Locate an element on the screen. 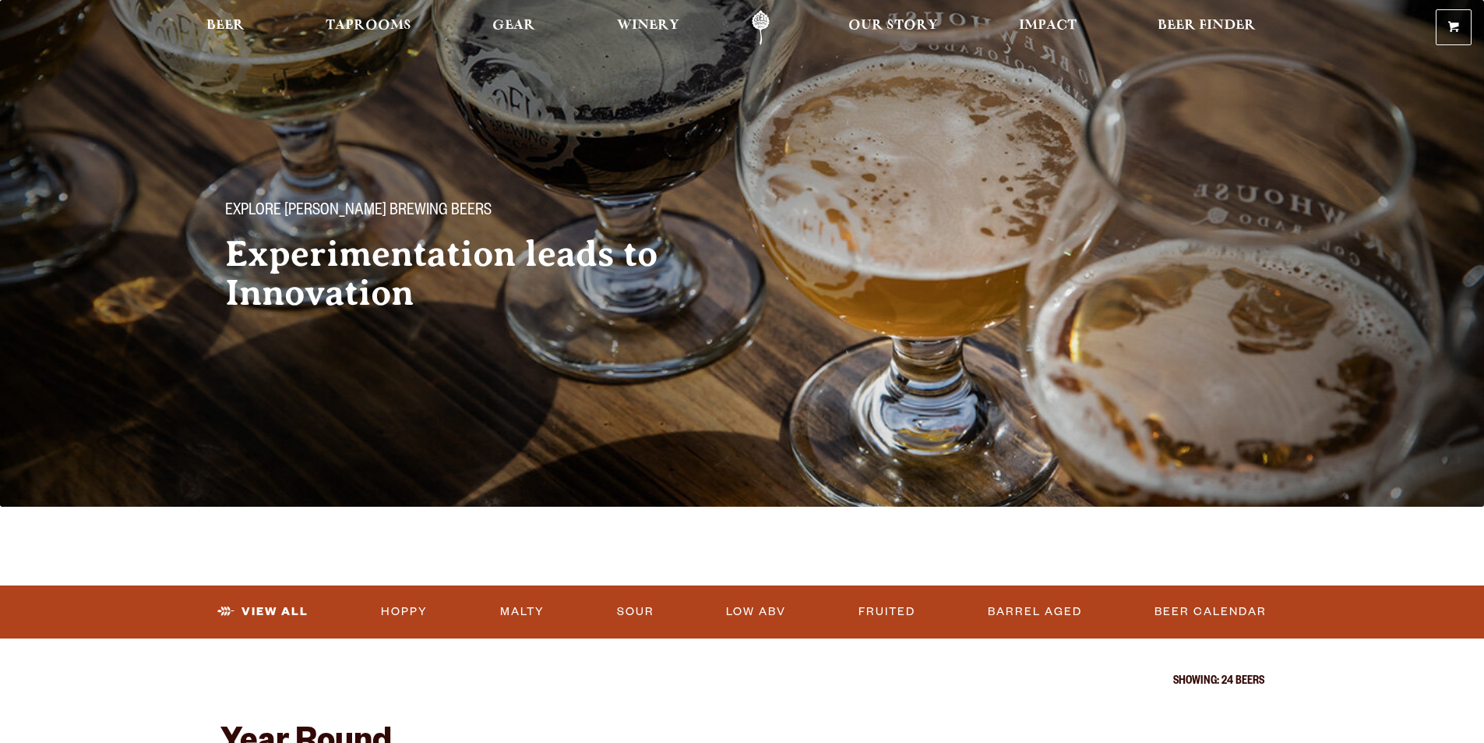  a: Odell Home is located at coordinates (760, 27).